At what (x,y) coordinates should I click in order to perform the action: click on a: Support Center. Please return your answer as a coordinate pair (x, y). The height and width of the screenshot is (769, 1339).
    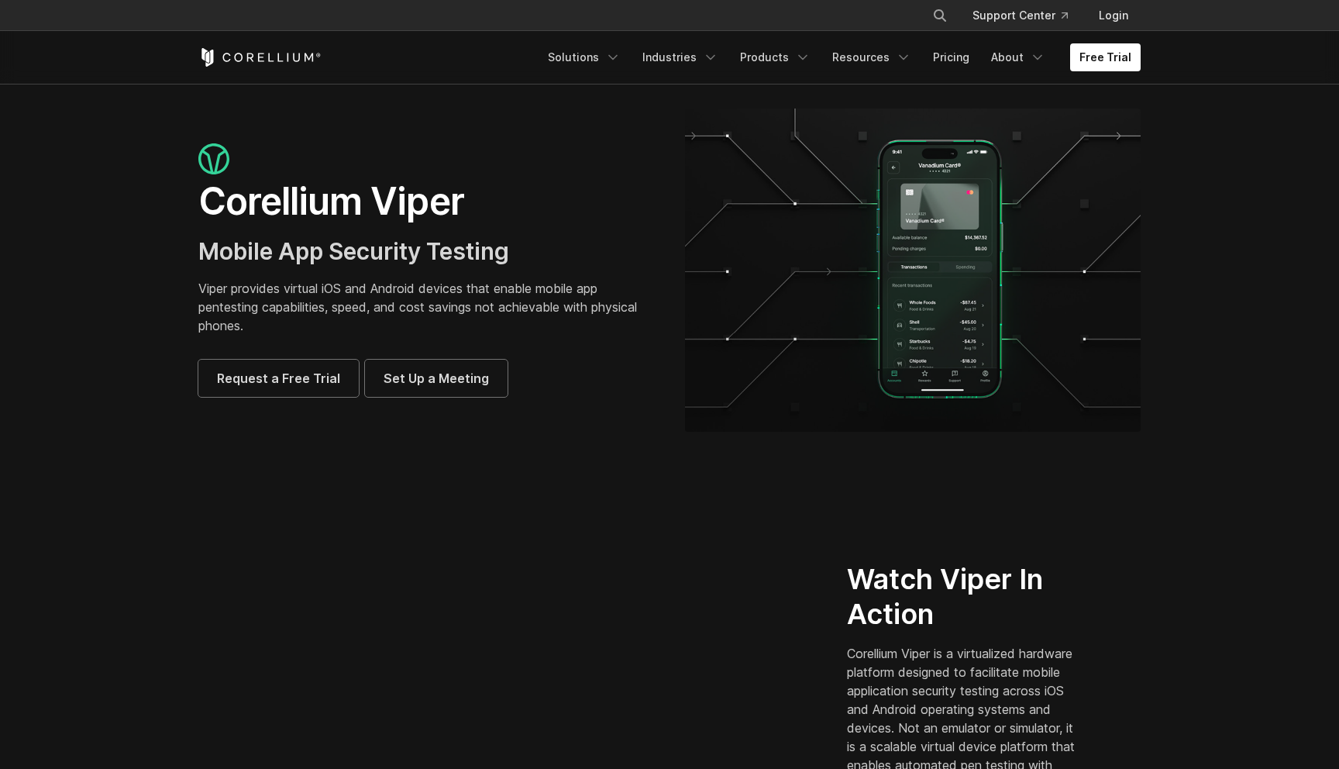
    Looking at the image, I should click on (1020, 15).